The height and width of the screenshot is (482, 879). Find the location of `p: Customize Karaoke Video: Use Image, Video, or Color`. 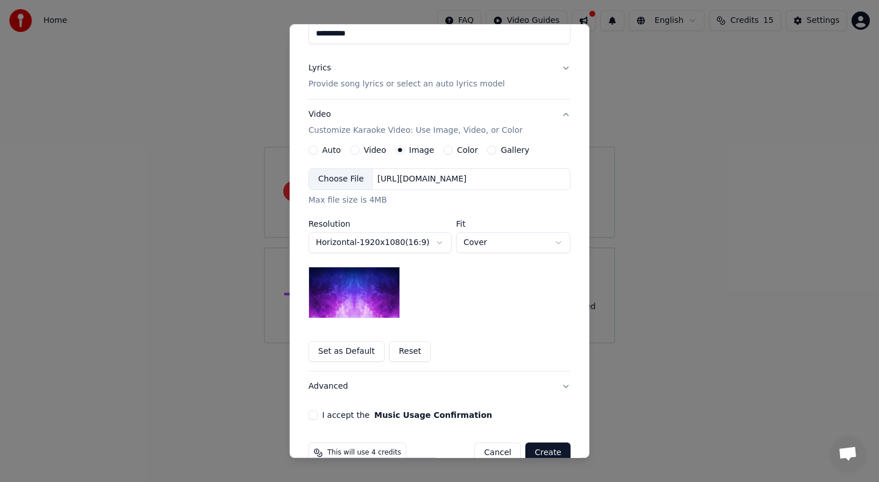

p: Customize Karaoke Video: Use Image, Video, or Color is located at coordinates (415, 130).